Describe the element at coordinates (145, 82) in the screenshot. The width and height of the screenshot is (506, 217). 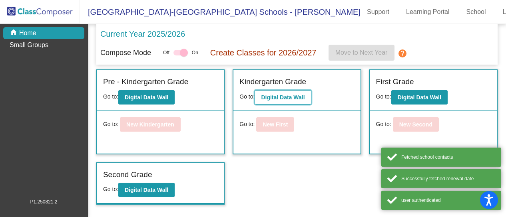
I see `label: Pre - Kindergarten Grade` at that location.